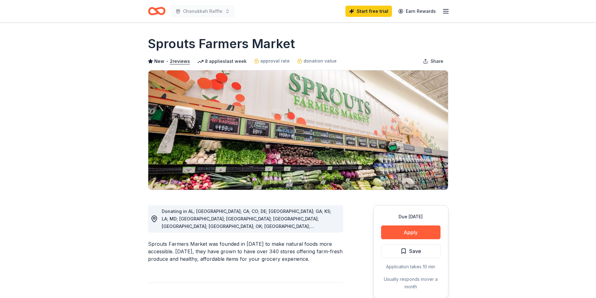  What do you see at coordinates (369, 11) in the screenshot?
I see `a: Start free trial` at bounding box center [369, 11].